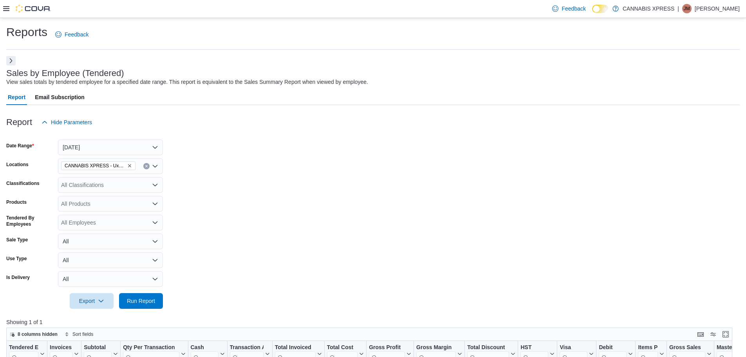  What do you see at coordinates (601, 9) in the screenshot?
I see `input: Dark Mode` at bounding box center [601, 9].